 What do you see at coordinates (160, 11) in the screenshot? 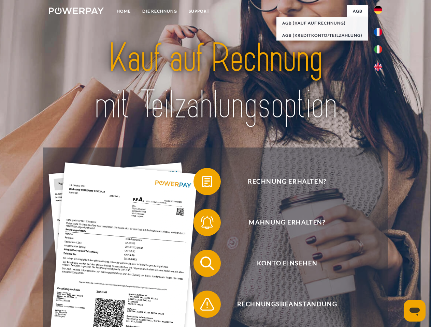
I see `a: DIE RECHNUNG` at bounding box center [160, 11].